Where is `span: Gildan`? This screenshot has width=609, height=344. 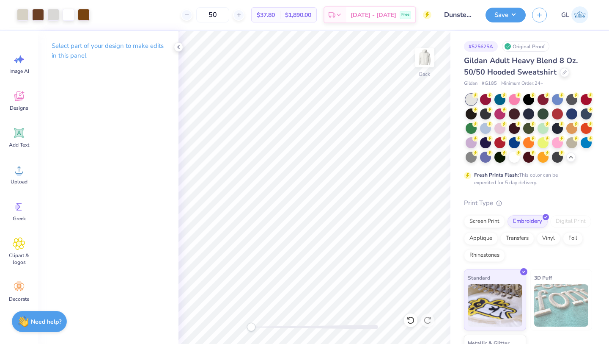
span: Gildan is located at coordinates (471, 83).